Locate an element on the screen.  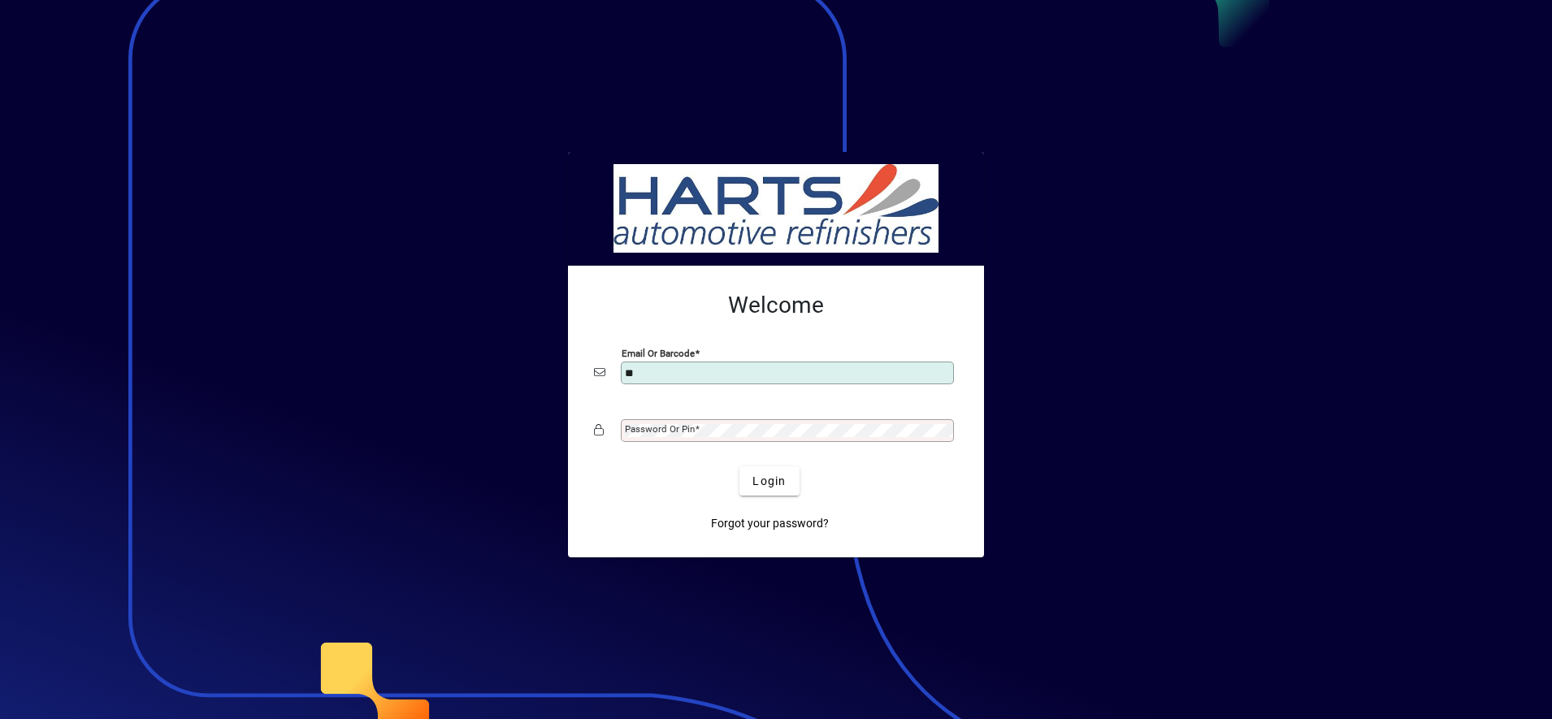
span: Forgot your password? is located at coordinates (770, 523).